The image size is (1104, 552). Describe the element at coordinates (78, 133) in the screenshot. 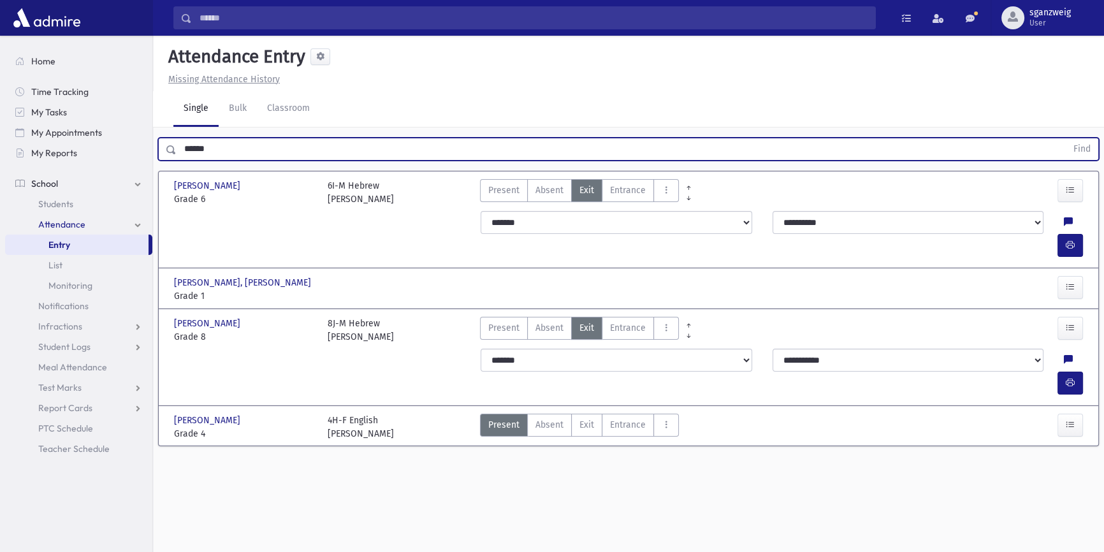

I see `a: My Appointments` at that location.